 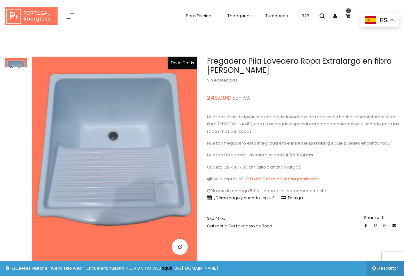 I want to click on a: Entrega, so click(x=292, y=198).